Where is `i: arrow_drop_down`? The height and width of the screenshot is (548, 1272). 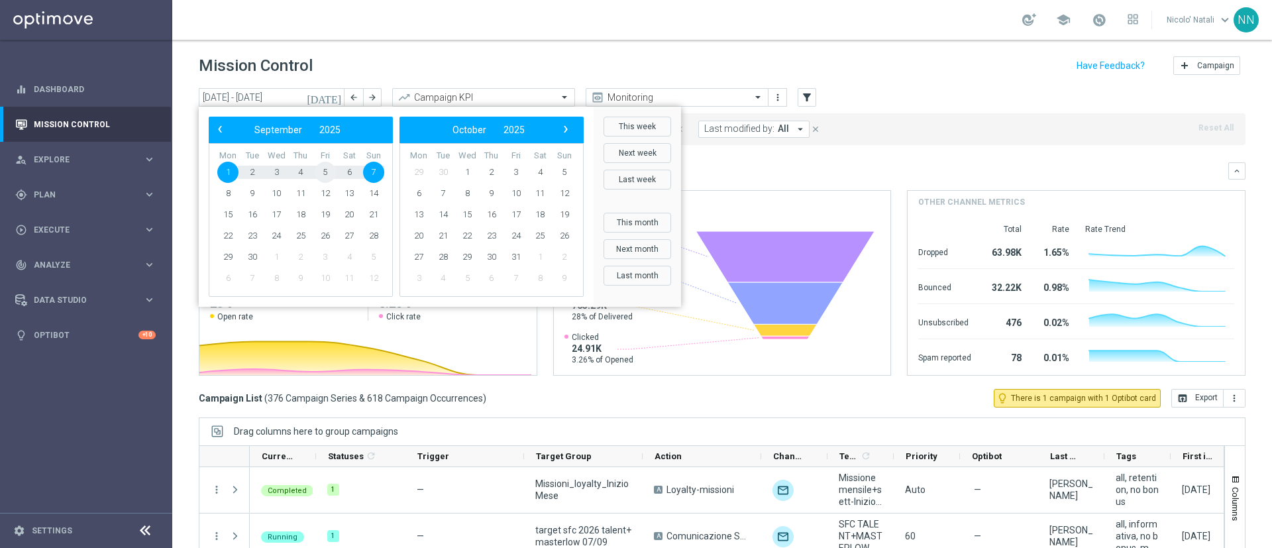 i: arrow_drop_down is located at coordinates (800, 129).